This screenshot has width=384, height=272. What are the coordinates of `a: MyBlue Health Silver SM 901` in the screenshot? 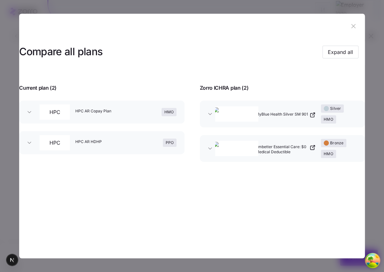 It's located at (286, 115).